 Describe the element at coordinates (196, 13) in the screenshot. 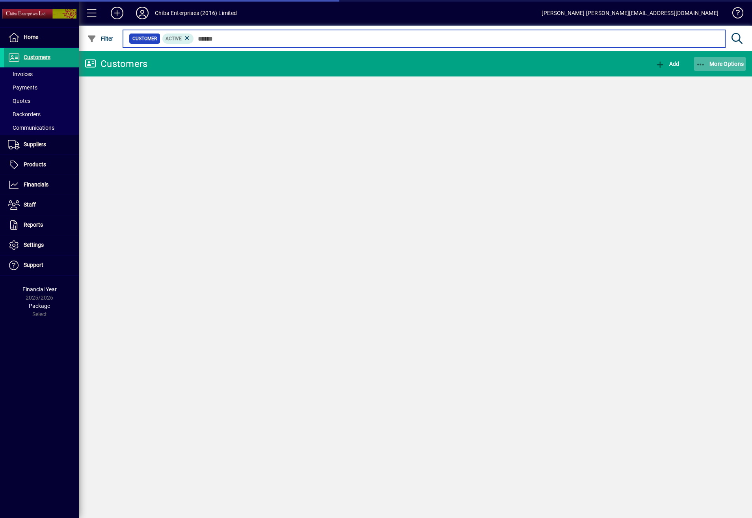

I see `div: Chiba Enterprises (2016) Limited` at that location.